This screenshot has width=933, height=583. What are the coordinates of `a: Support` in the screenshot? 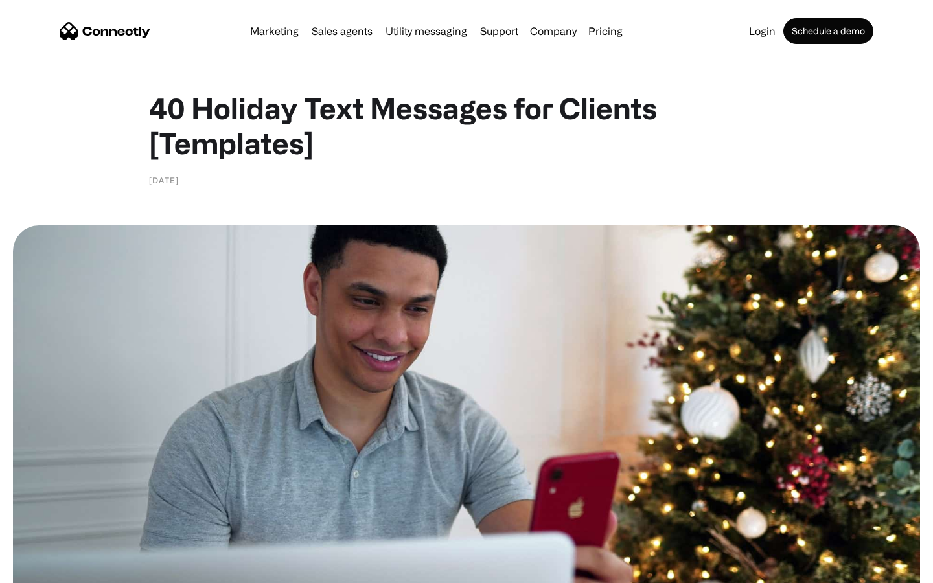 It's located at (499, 31).